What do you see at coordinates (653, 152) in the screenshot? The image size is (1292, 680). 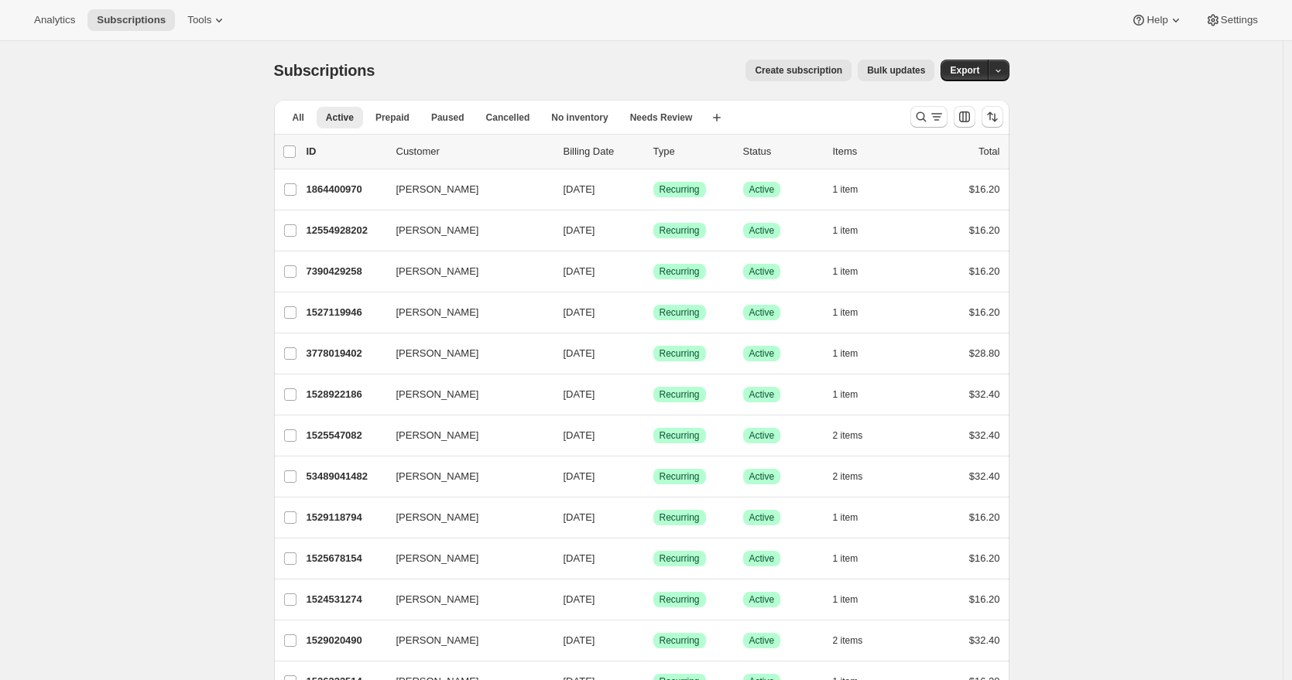 I see `div: IDCustomerBilling DateTypeStatusItemsTotal` at bounding box center [653, 152].